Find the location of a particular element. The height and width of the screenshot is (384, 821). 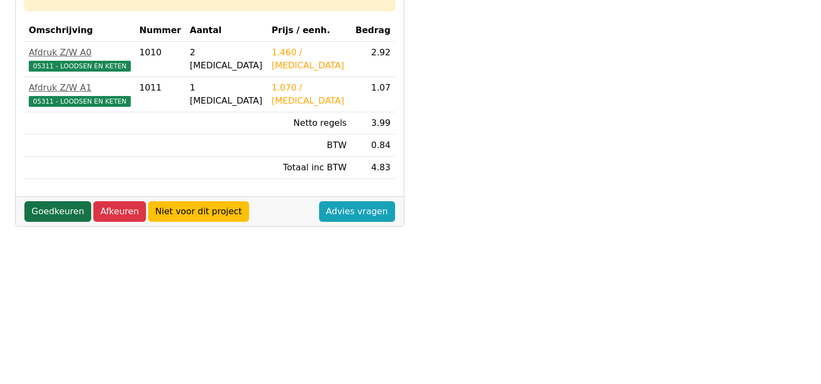

td: 1010 is located at coordinates (160, 59).